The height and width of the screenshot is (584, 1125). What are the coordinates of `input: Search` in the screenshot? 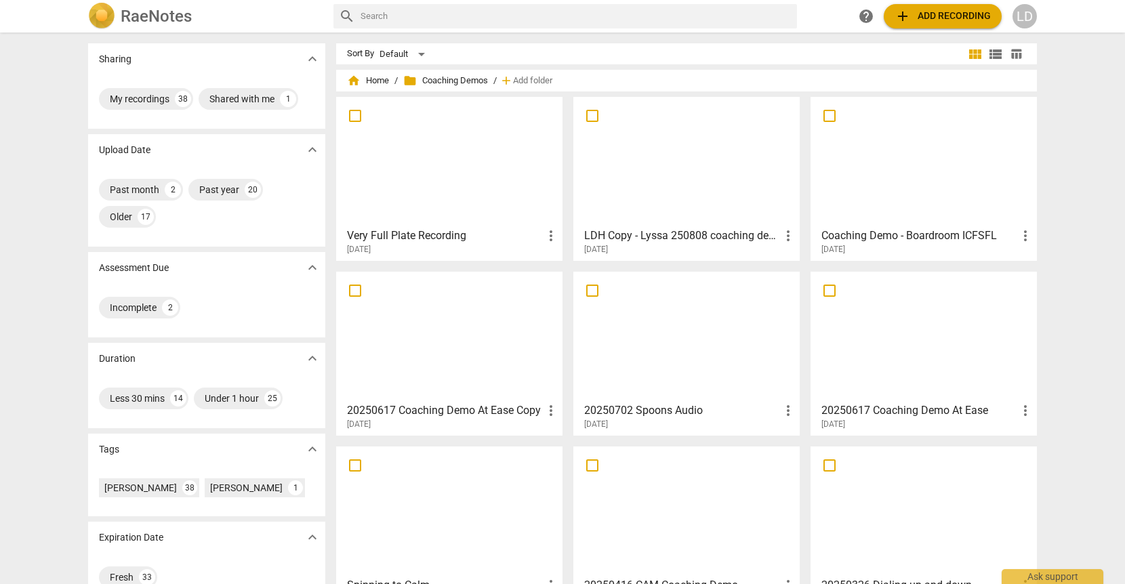 It's located at (576, 16).